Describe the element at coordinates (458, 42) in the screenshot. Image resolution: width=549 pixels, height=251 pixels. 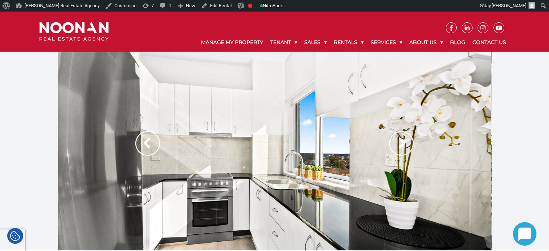
I see `a: Blog` at that location.